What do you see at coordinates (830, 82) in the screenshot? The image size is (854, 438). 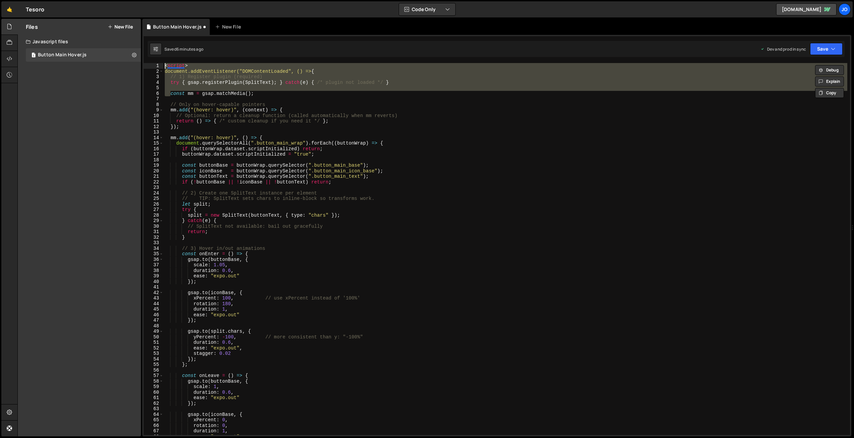 I see `button: Explain` at bounding box center [830, 82].